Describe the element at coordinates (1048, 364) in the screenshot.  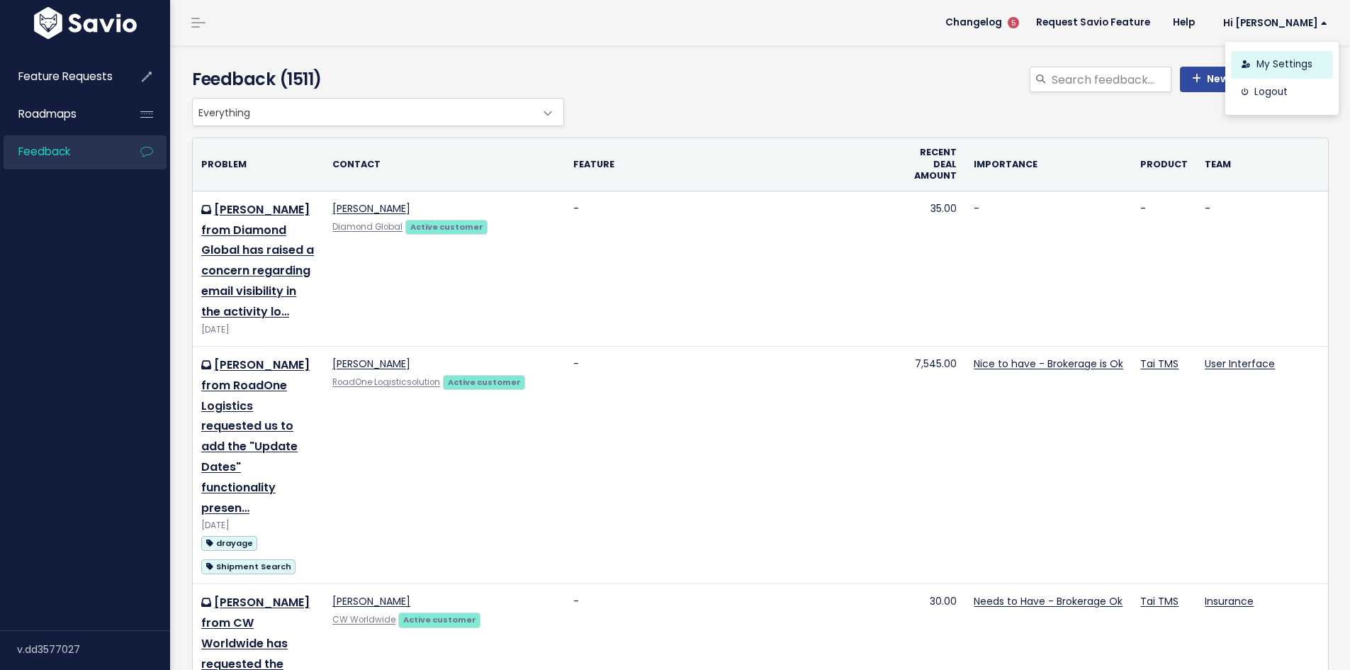
I see `a: Nice to have - Brokerage is Ok` at that location.